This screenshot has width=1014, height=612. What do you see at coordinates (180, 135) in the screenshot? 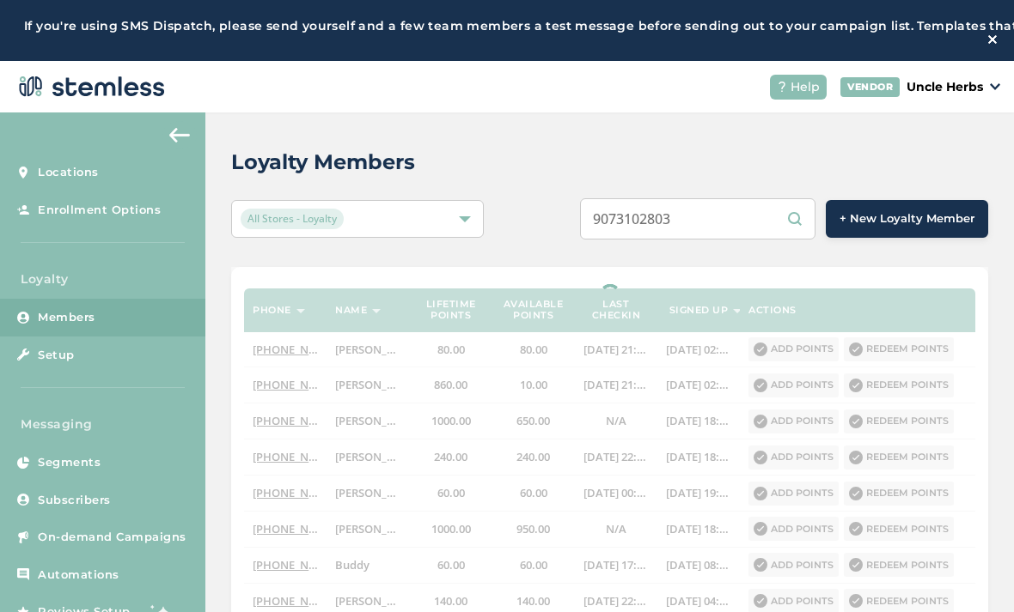
I see `img: icon-arrow-back-accent-c549486e.svg` at bounding box center [180, 135].